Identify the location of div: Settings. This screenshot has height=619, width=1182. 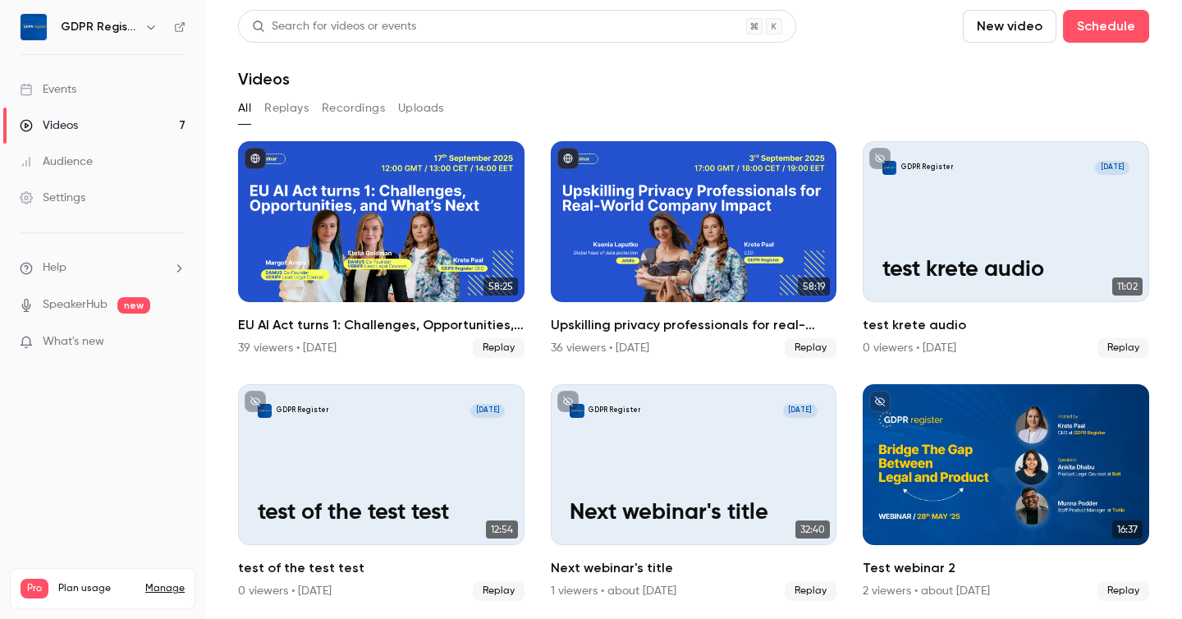
(53, 198).